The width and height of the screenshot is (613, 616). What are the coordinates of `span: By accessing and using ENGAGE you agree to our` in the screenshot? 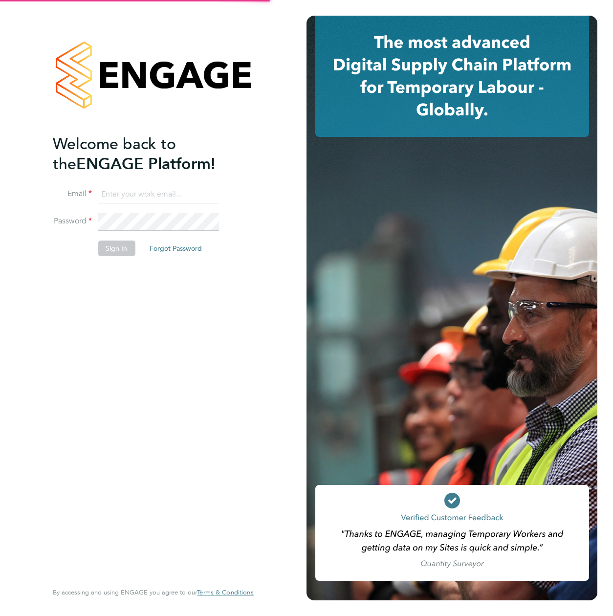 It's located at (153, 592).